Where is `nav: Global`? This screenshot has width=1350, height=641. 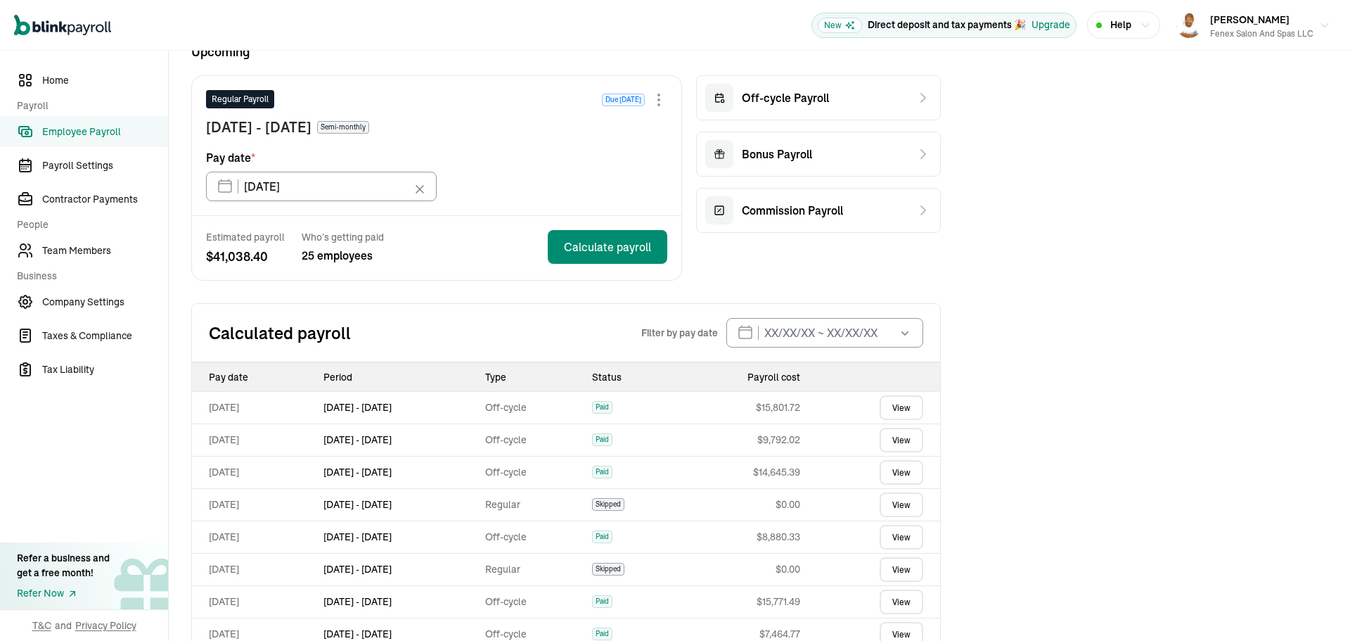 nav: Global is located at coordinates (63, 25).